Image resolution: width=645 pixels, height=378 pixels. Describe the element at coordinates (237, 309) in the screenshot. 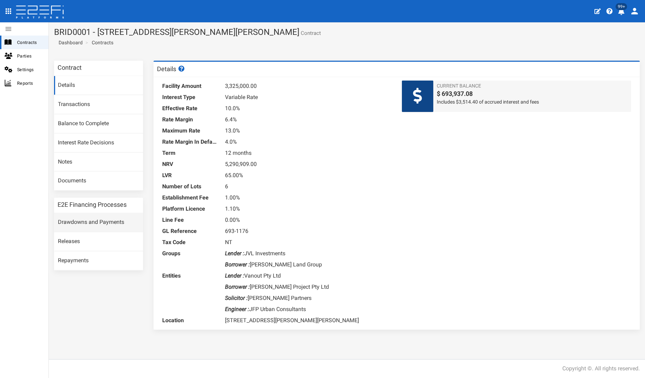

I see `i: Engineer :` at that location.